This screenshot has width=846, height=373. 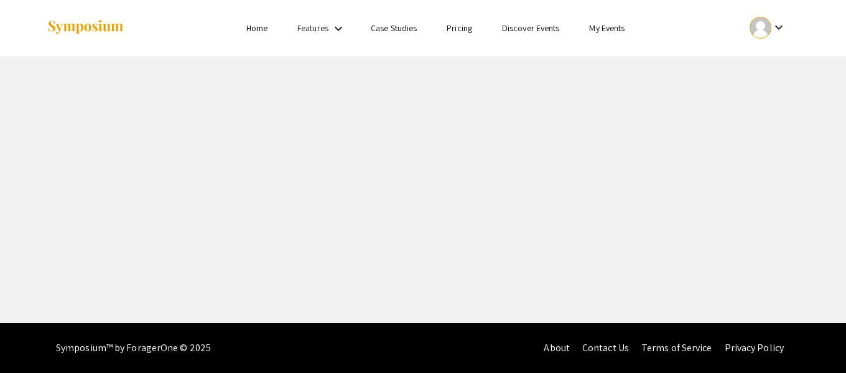 I want to click on mat-icon: Expand Features list, so click(x=338, y=29).